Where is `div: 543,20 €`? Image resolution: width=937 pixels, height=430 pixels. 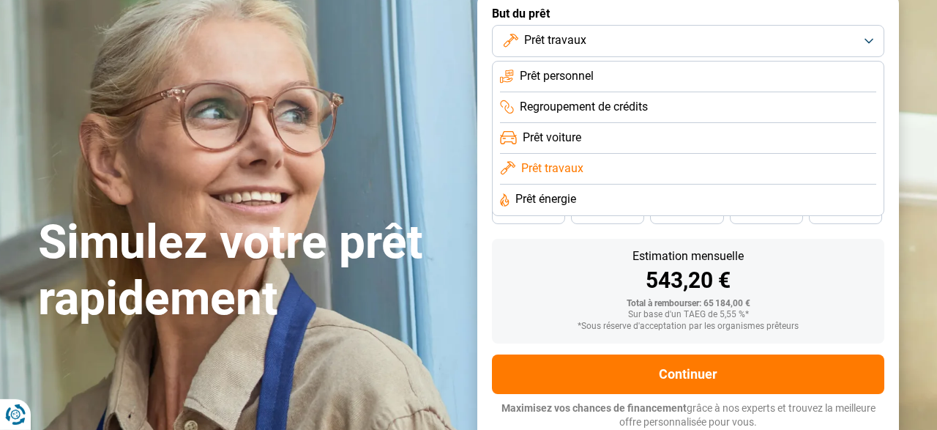 div: 543,20 € is located at coordinates (688, 280).